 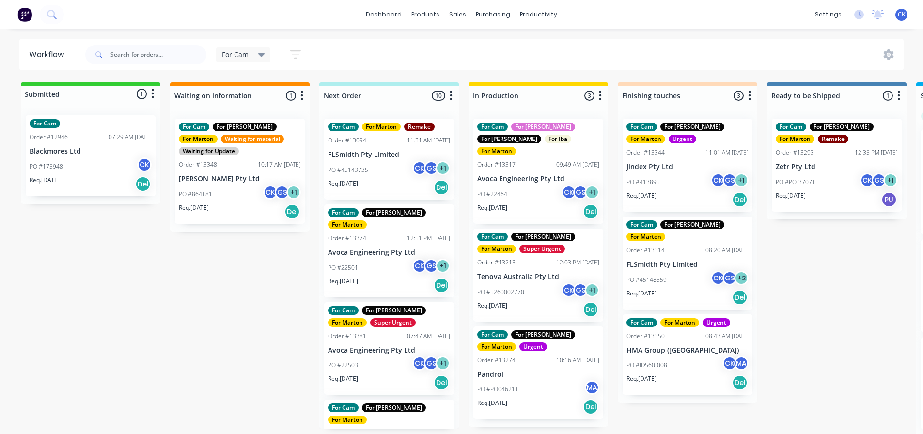 What do you see at coordinates (837, 167) in the screenshot?
I see `p: Zetr Pty Ltd` at bounding box center [837, 167].